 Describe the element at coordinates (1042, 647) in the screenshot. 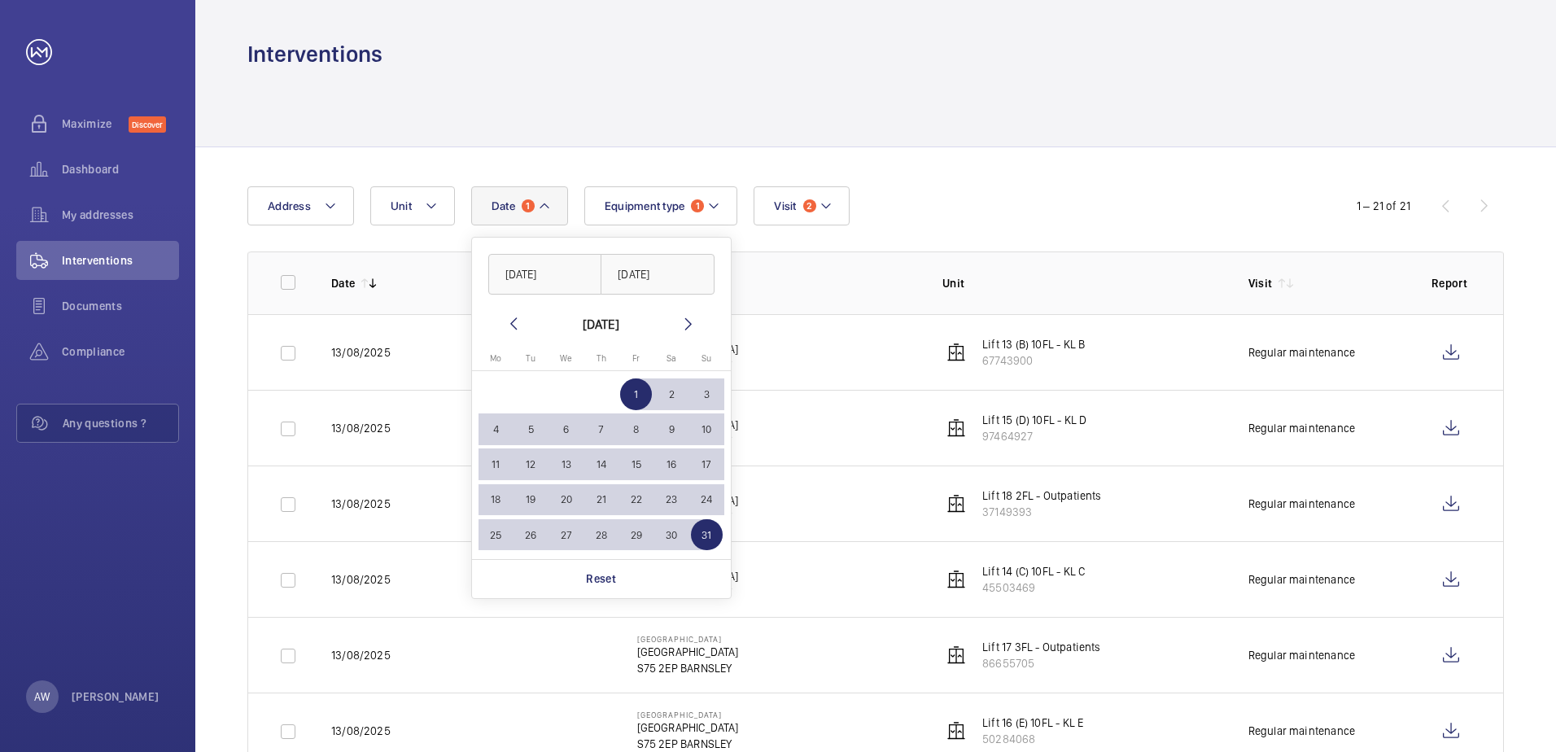

I see `p: Lift 17 3FL - Outpatients` at that location.